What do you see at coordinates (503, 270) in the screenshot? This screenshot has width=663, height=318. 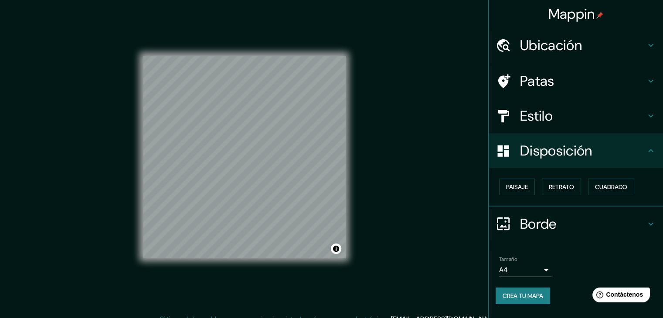 I see `font: A4` at bounding box center [503, 270].